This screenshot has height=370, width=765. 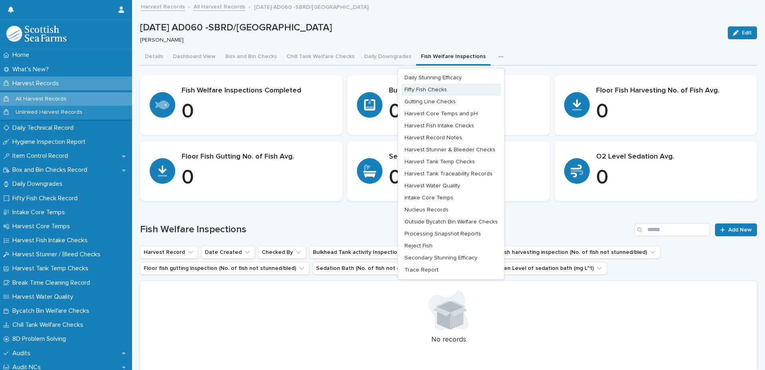 What do you see at coordinates (23, 353) in the screenshot?
I see `p: Audits` at bounding box center [23, 353].